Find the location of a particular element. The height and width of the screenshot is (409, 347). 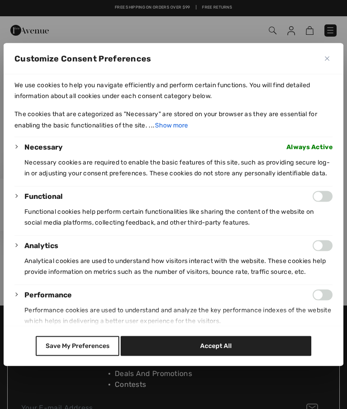

button: Functional is located at coordinates (43, 196).